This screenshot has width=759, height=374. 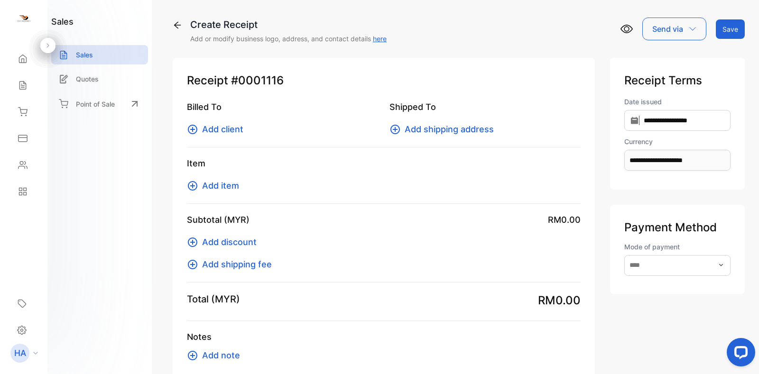 What do you see at coordinates (674, 29) in the screenshot?
I see `button: Send via` at bounding box center [674, 29].